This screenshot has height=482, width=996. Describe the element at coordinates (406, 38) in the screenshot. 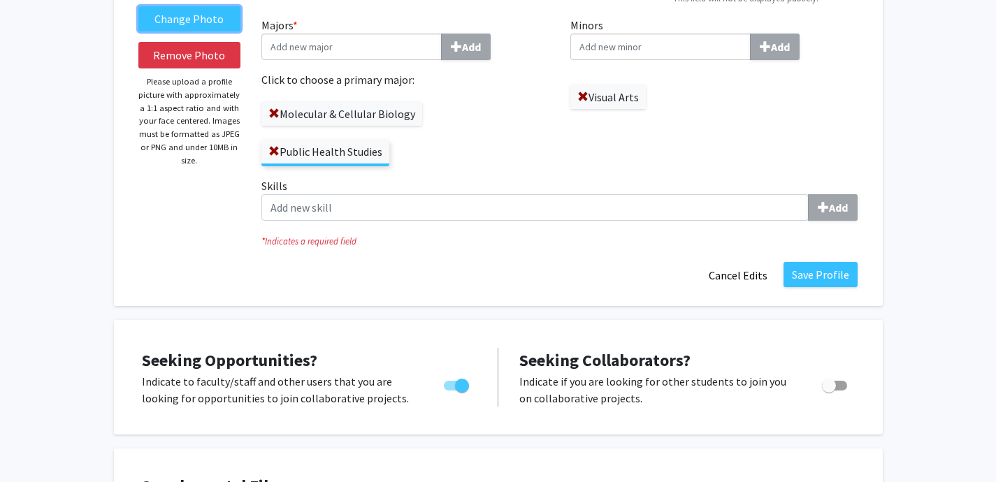

I see `label: Majors` at that location.